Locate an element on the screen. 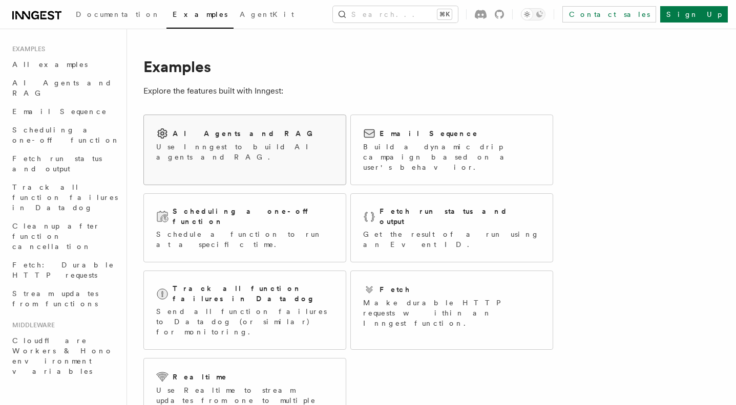 The height and width of the screenshot is (405, 736). a: Track all function failures in DatadogSend all function failures to Datadog (or similar) for moni... is located at coordinates (245, 310).